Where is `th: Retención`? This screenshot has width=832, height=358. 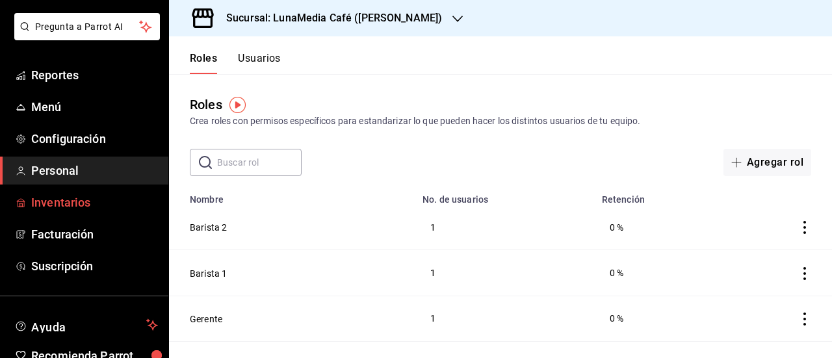
th: Retención is located at coordinates (659, 196).